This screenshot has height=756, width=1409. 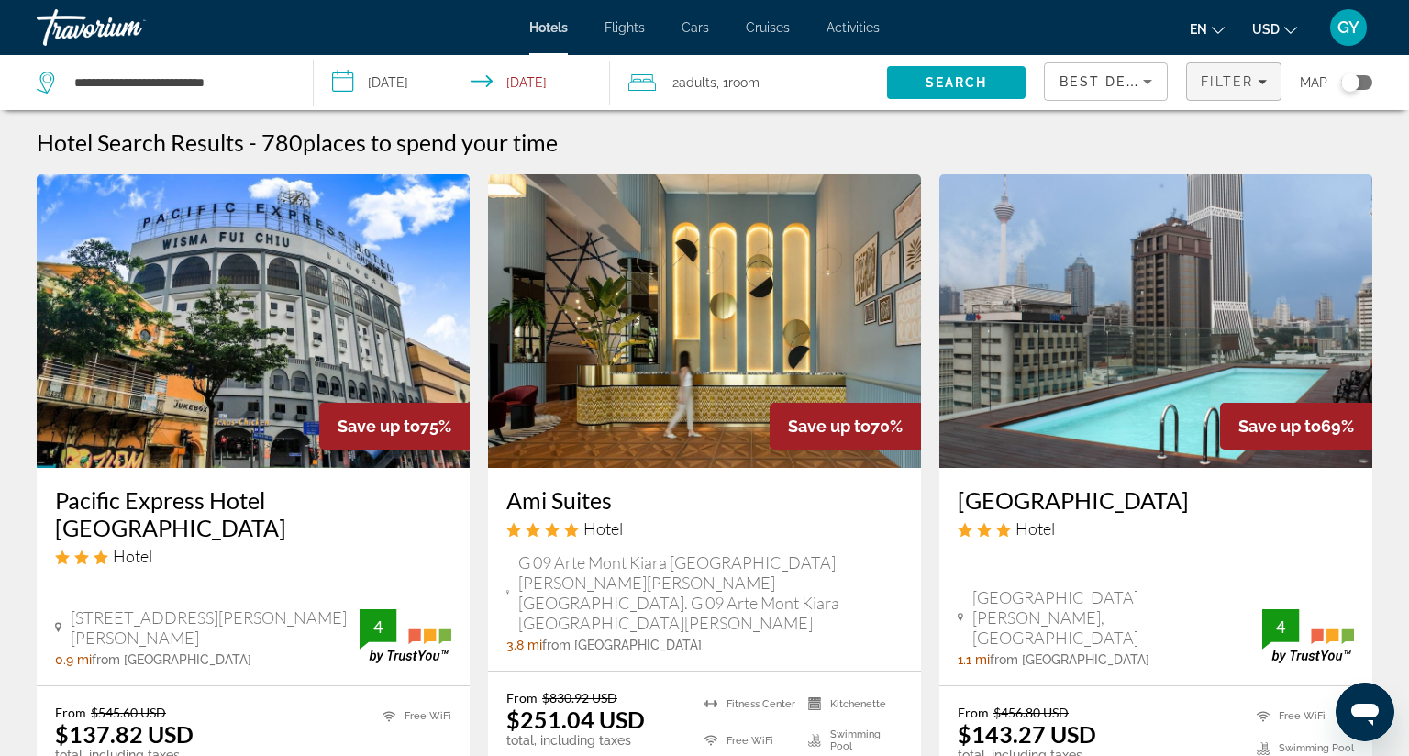 I want to click on span: places to spend your time, so click(x=430, y=142).